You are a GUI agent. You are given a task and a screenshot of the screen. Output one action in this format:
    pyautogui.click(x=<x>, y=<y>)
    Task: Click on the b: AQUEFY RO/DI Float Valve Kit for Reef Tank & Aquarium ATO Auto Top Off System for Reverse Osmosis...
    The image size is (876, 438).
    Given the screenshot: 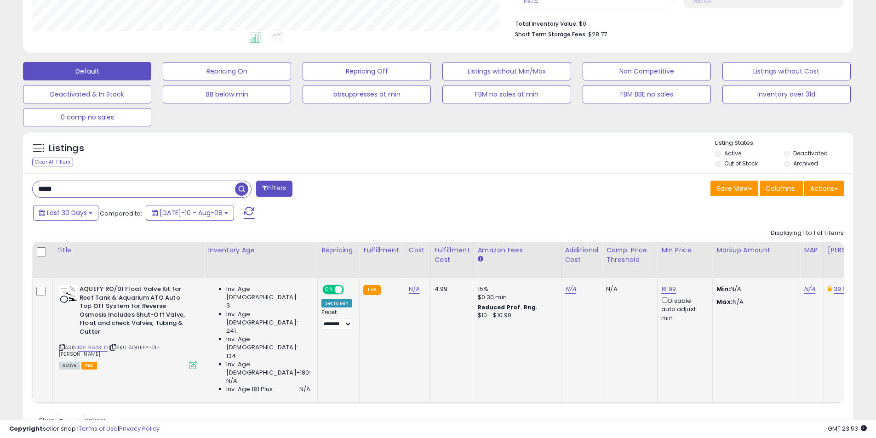 What is the action you would take?
    pyautogui.click(x=135, y=312)
    